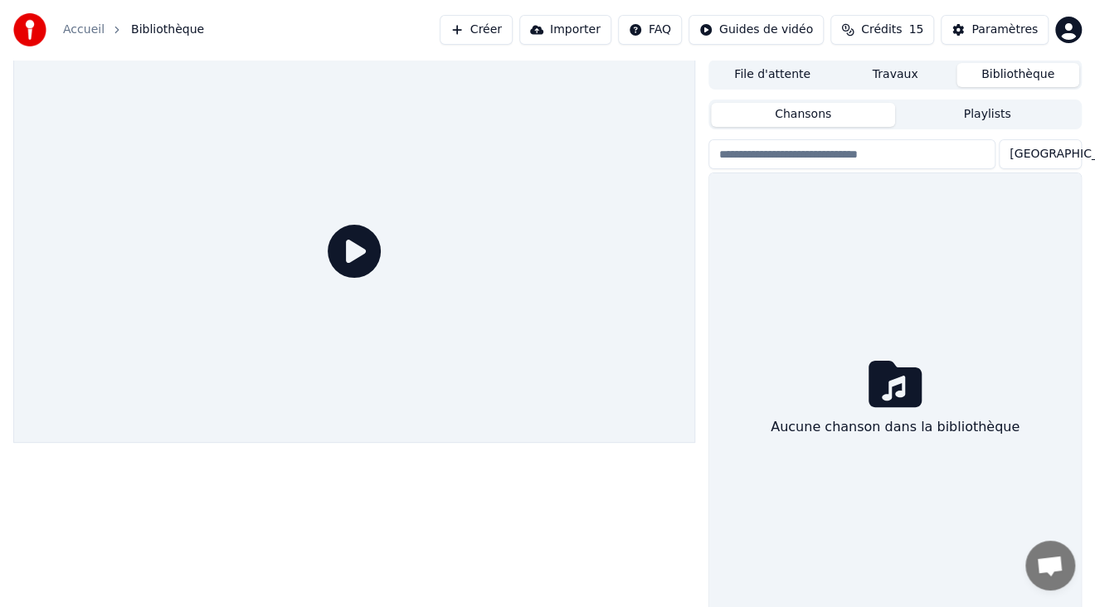 The image size is (1095, 607). I want to click on button: Travaux, so click(895, 75).